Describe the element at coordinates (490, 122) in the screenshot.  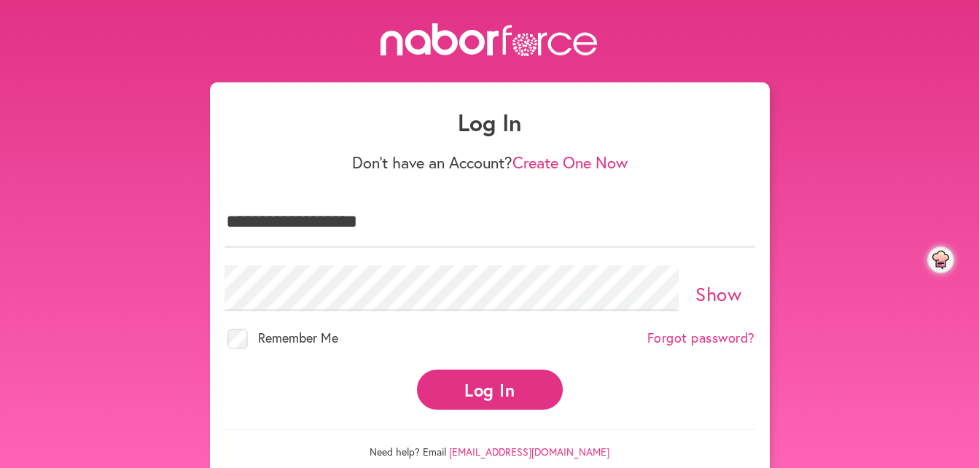
I see `h1: Log In` at that location.